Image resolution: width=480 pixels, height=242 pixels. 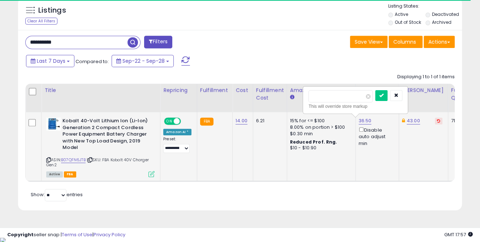 I want to click on div: Repricing, so click(x=178, y=90).